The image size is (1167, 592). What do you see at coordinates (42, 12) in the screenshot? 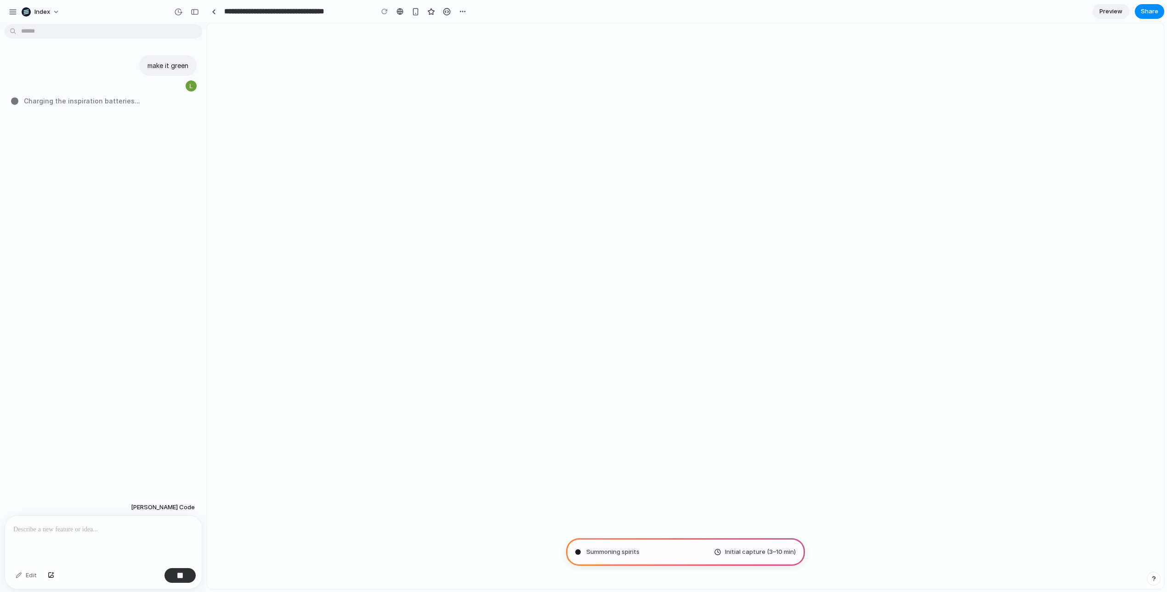
I see `span: Index` at bounding box center [42, 12].